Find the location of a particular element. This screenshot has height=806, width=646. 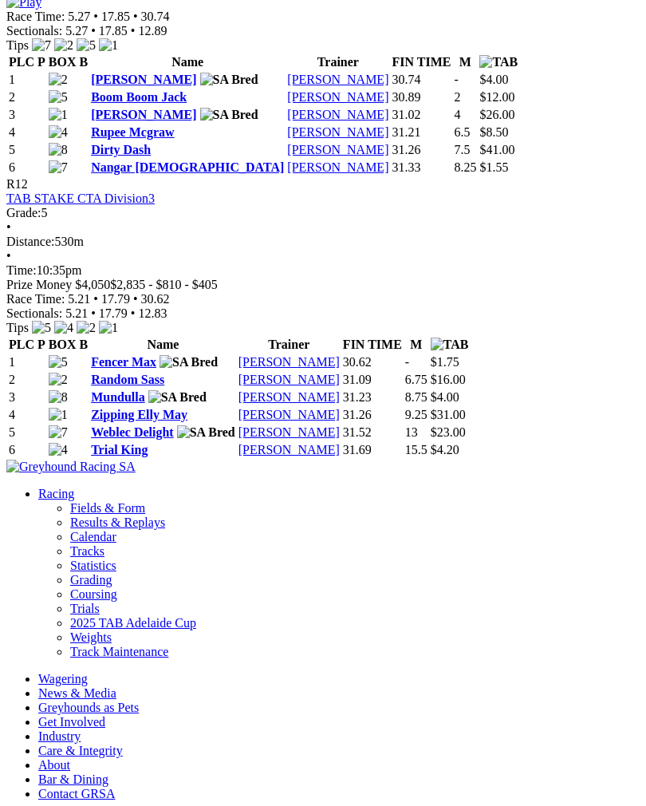

span: PLC is located at coordinates (22, 344).